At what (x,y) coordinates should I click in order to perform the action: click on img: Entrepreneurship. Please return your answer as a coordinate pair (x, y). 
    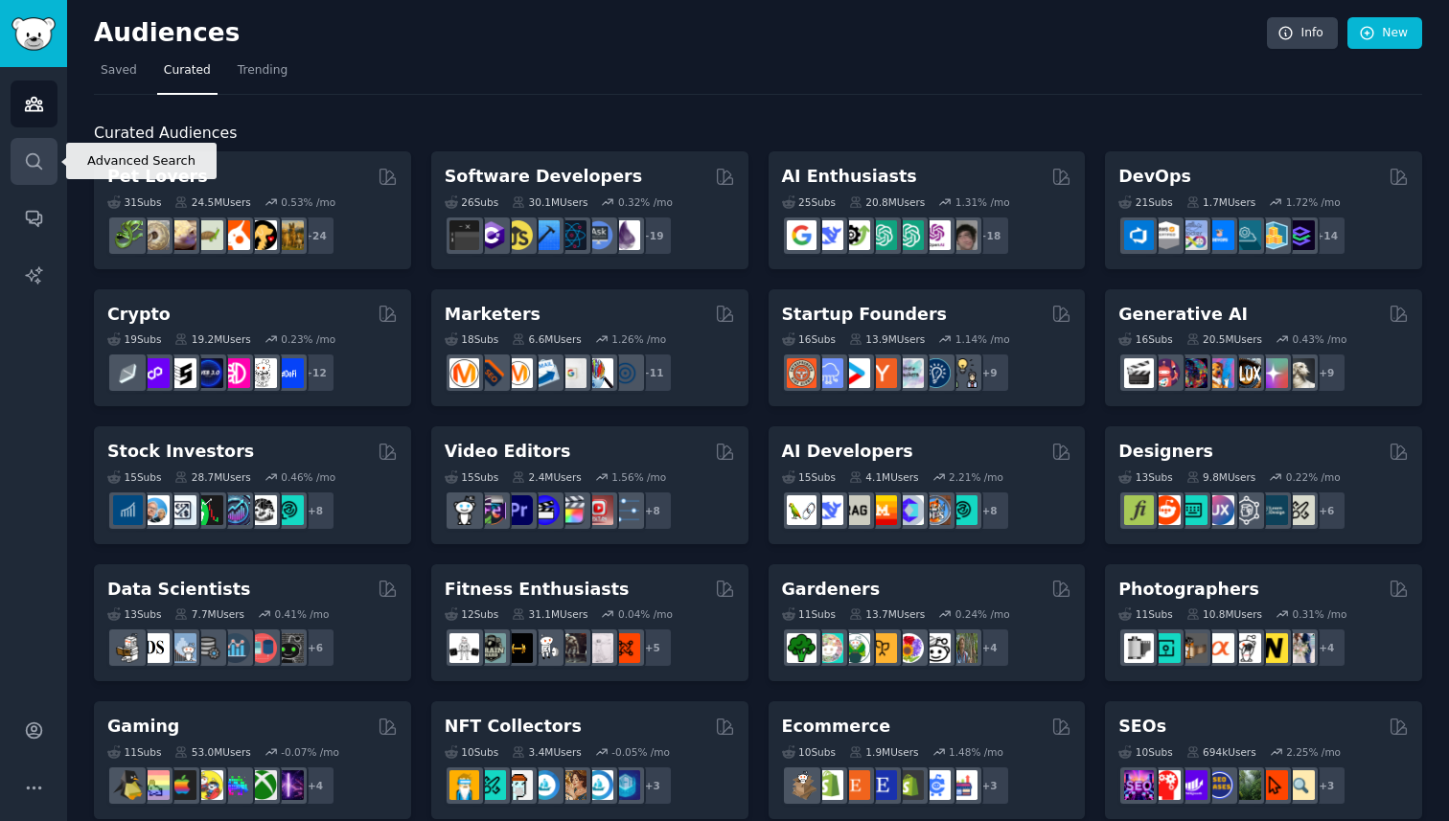
    Looking at the image, I should click on (935, 373).